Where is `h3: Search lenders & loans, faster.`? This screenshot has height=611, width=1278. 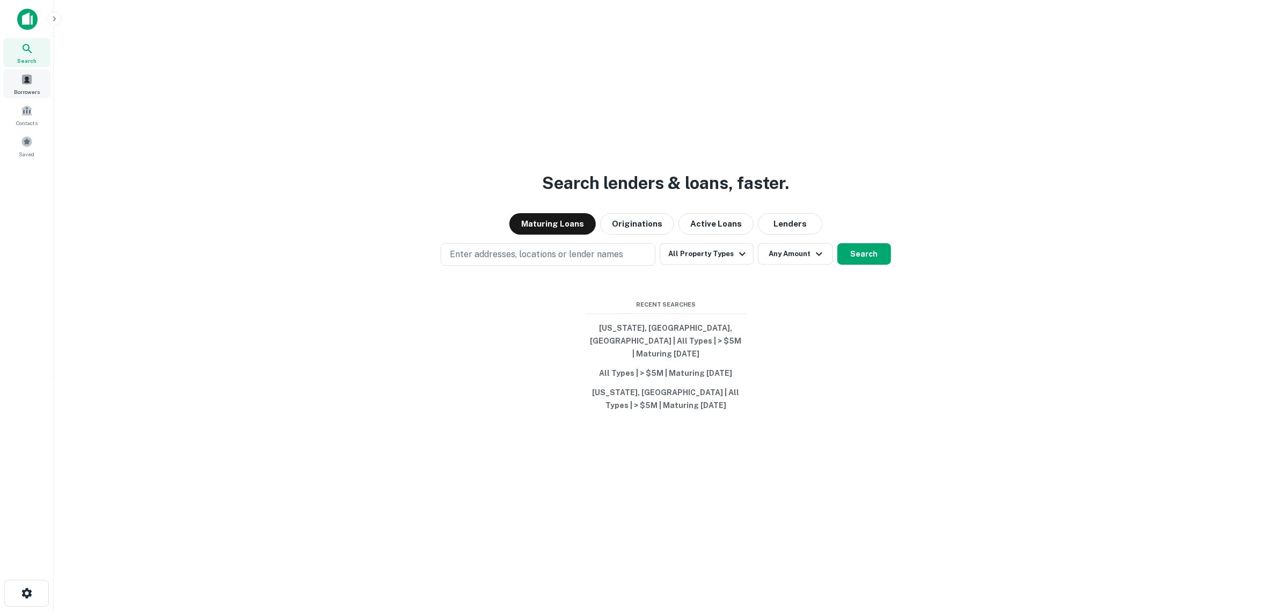 h3: Search lenders & loans, faster. is located at coordinates (666, 183).